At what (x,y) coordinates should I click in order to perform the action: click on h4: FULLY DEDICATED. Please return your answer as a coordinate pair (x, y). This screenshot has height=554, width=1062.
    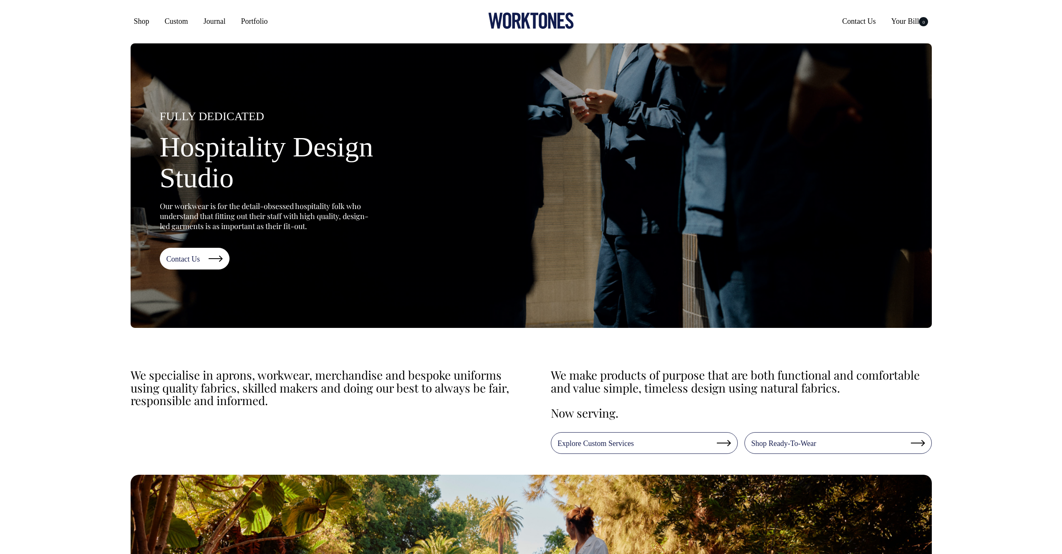
    Looking at the image, I should click on (285, 116).